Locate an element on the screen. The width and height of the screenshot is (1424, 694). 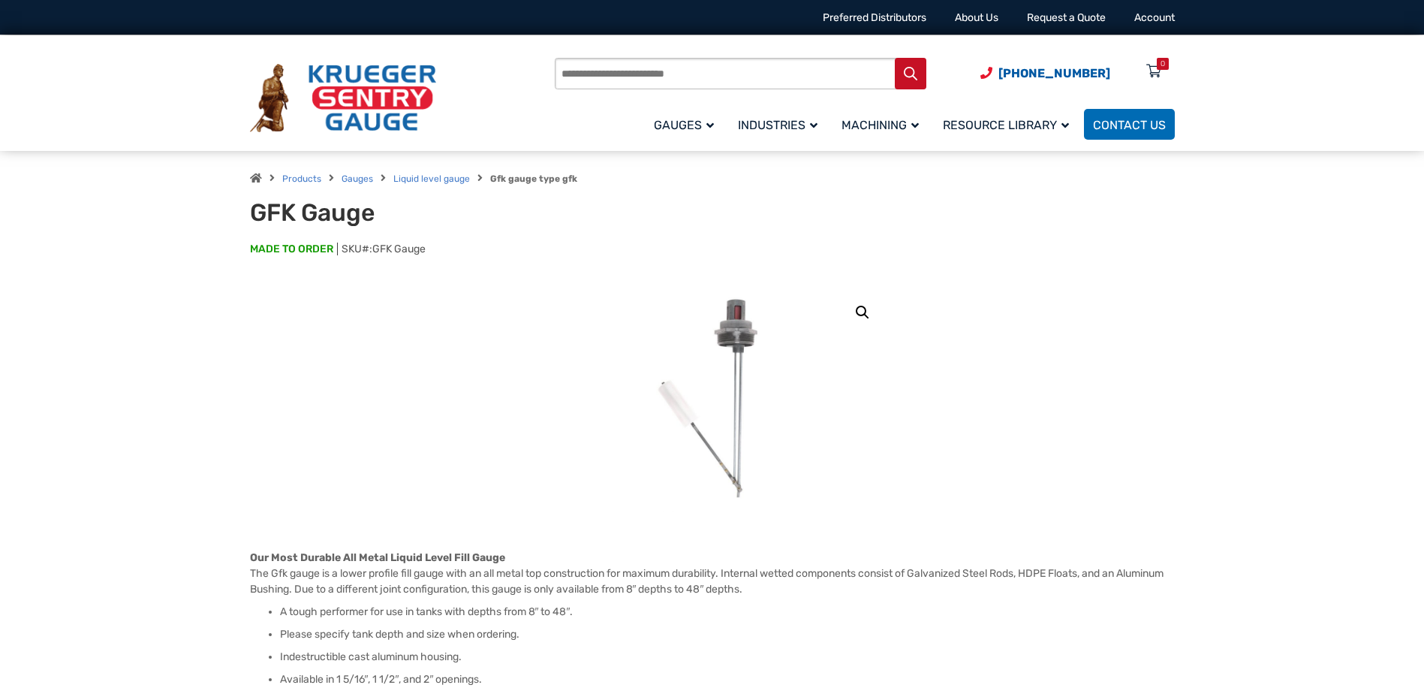
span: GFK Gauge is located at coordinates (399, 248).